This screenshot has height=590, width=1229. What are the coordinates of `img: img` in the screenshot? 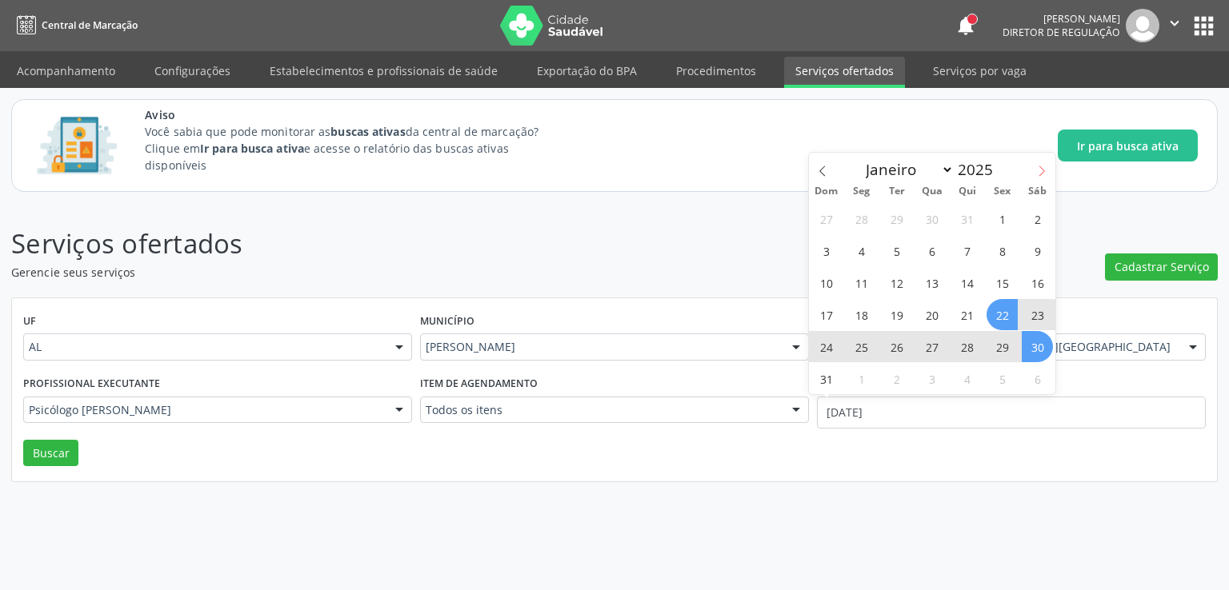 It's located at (1142, 26).